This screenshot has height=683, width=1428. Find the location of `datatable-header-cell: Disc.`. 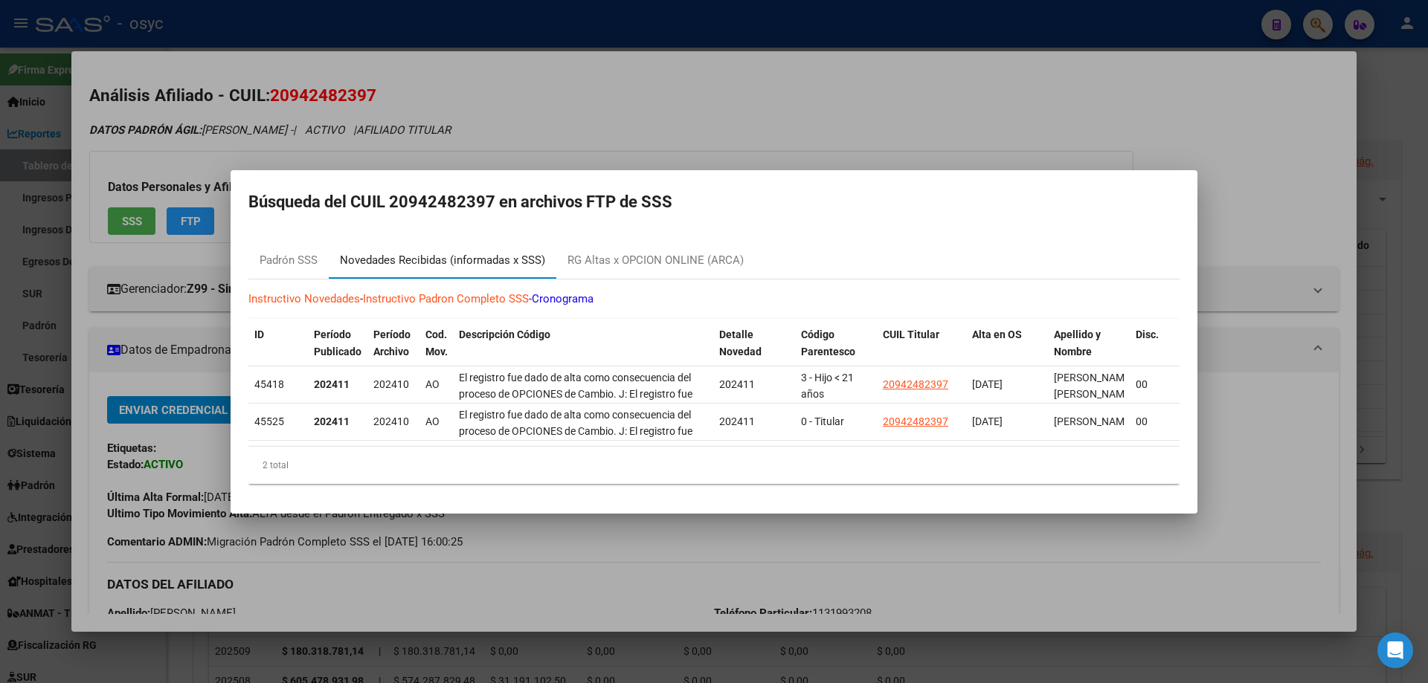

datatable-header-cell: Disc. is located at coordinates (1152, 352).